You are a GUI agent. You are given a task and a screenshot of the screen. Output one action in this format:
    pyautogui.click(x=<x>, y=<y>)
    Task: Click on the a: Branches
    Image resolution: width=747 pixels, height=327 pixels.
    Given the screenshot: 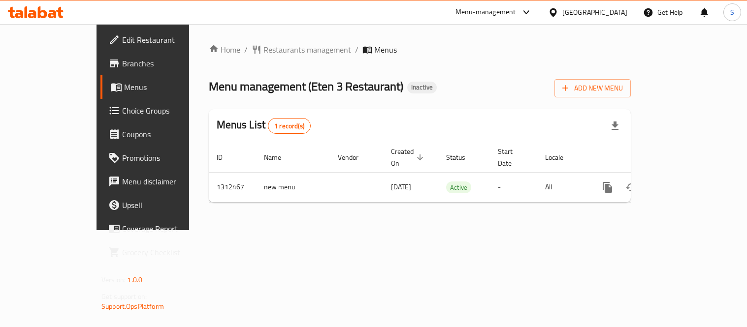 What is the action you would take?
    pyautogui.click(x=160, y=63)
    